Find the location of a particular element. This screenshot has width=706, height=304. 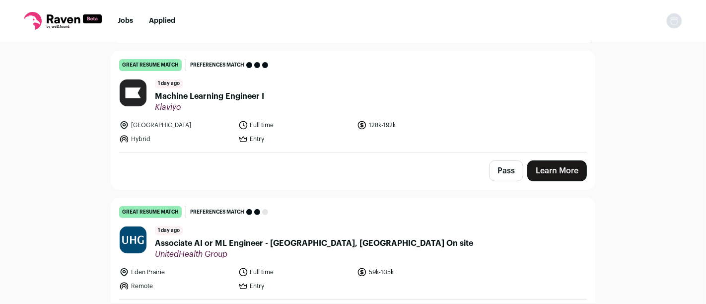

li: 128k-192k is located at coordinates (414, 125).